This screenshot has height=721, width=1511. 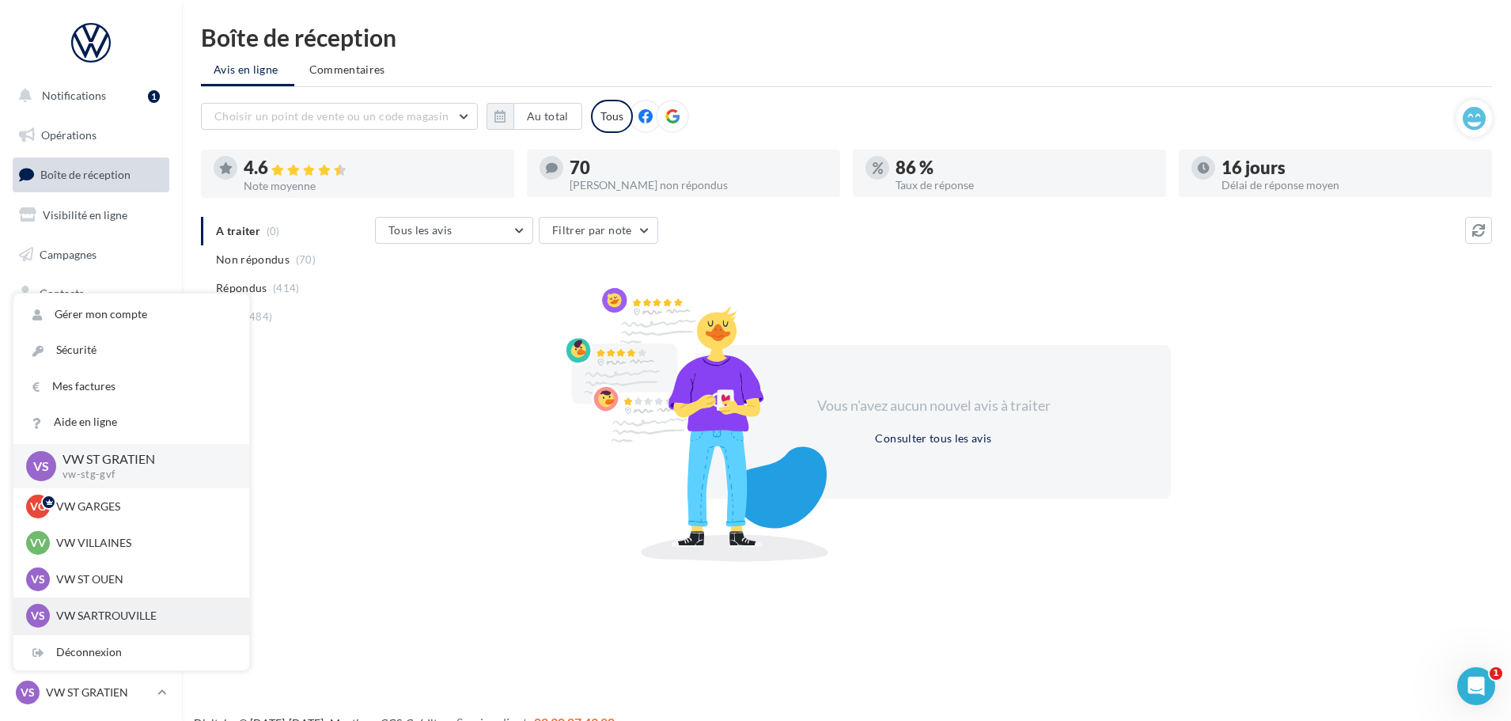 I want to click on span: (70), so click(x=305, y=260).